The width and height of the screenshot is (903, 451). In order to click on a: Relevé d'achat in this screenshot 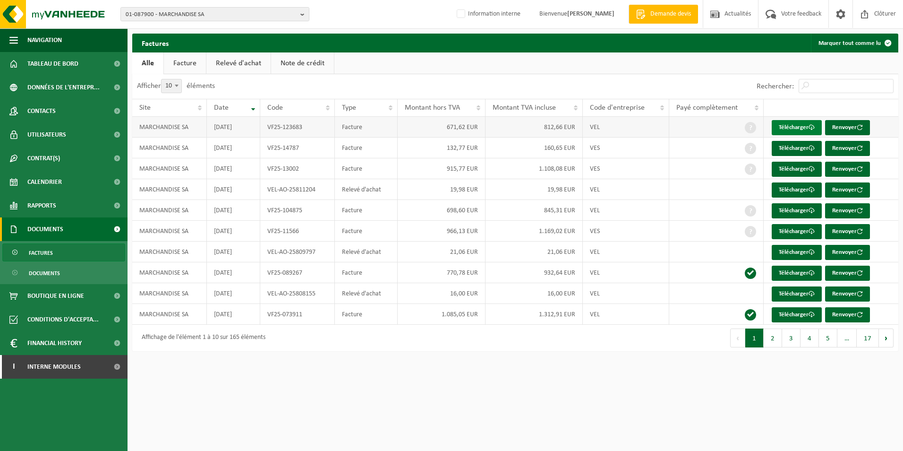, I will do `click(239, 63)`.